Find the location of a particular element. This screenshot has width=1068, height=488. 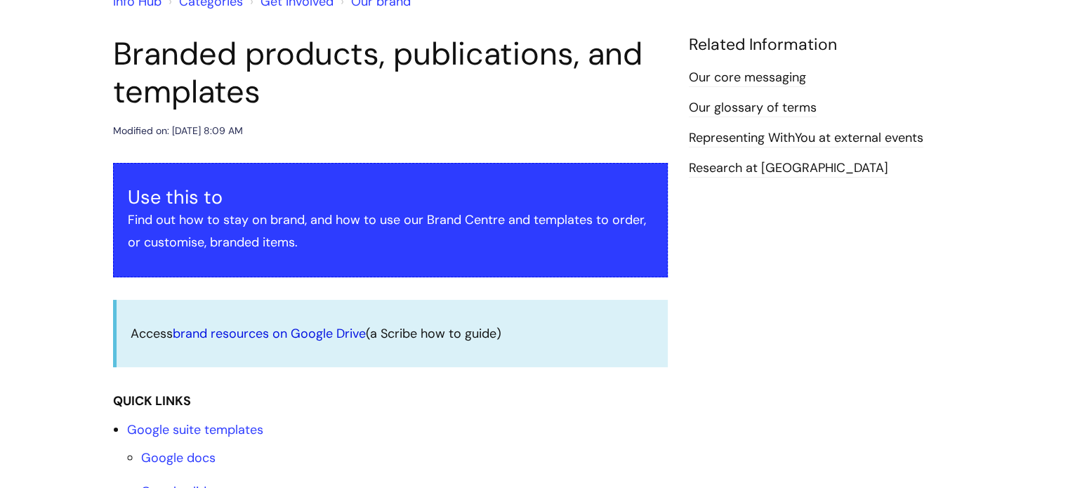

a: Representing WithYou at external events is located at coordinates (806, 138).